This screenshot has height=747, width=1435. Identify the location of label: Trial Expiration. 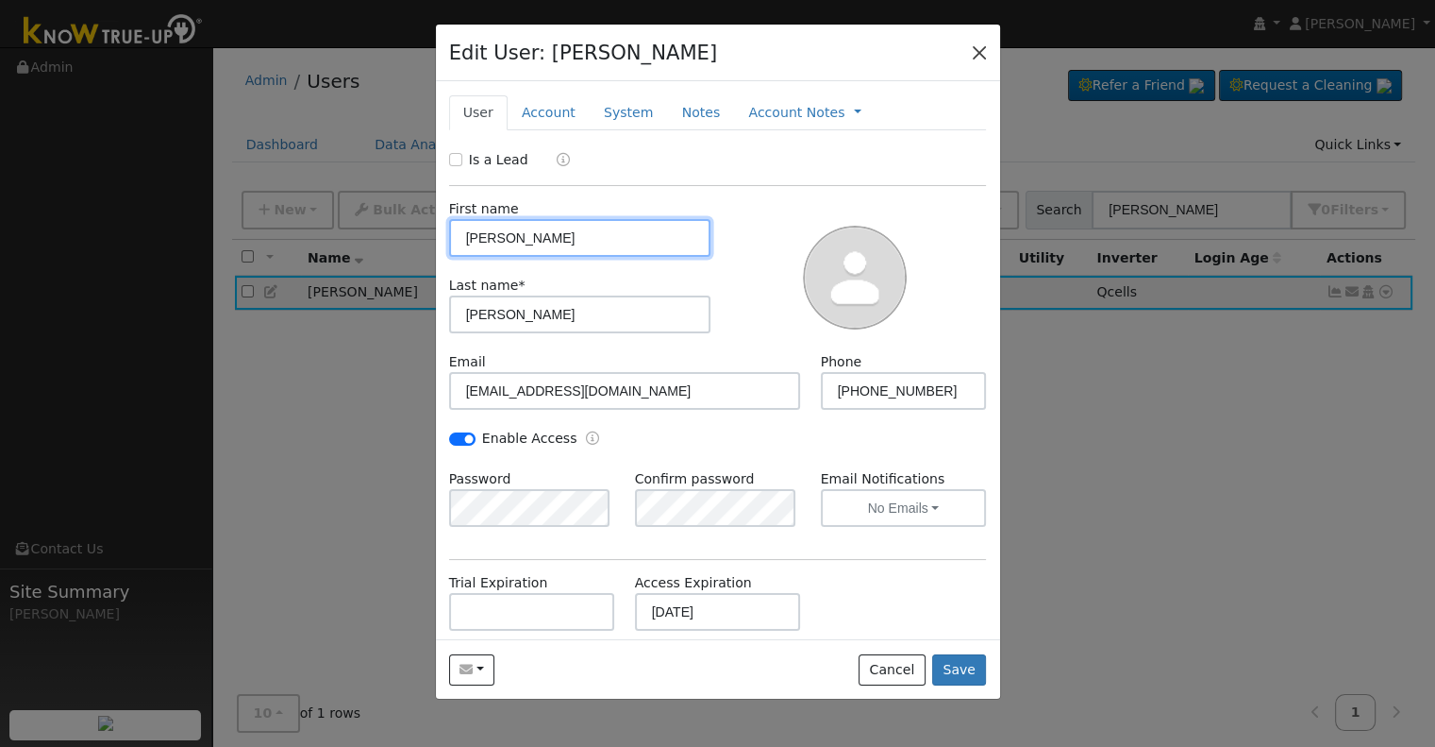
(498, 582).